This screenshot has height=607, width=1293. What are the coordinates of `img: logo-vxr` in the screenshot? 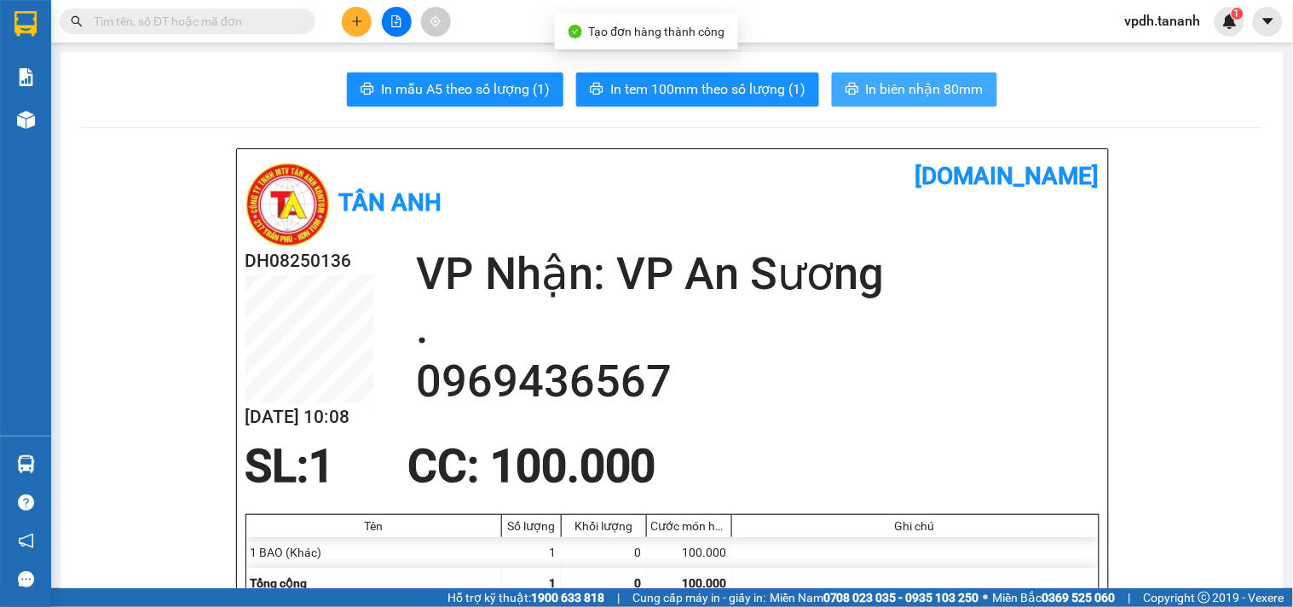 It's located at (26, 24).